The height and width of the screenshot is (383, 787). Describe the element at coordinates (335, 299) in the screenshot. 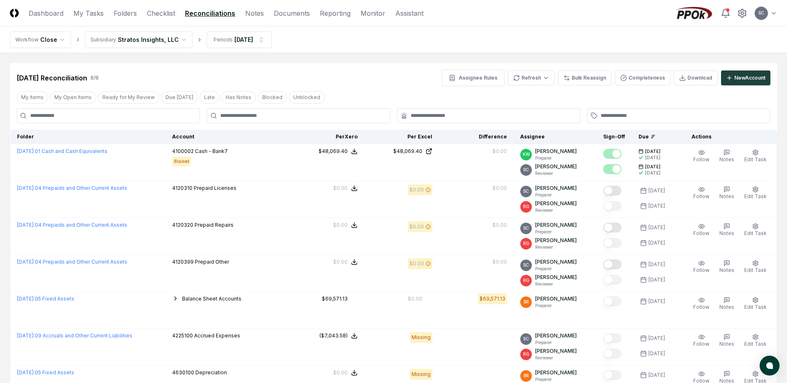

I see `div: $69,571.13` at that location.